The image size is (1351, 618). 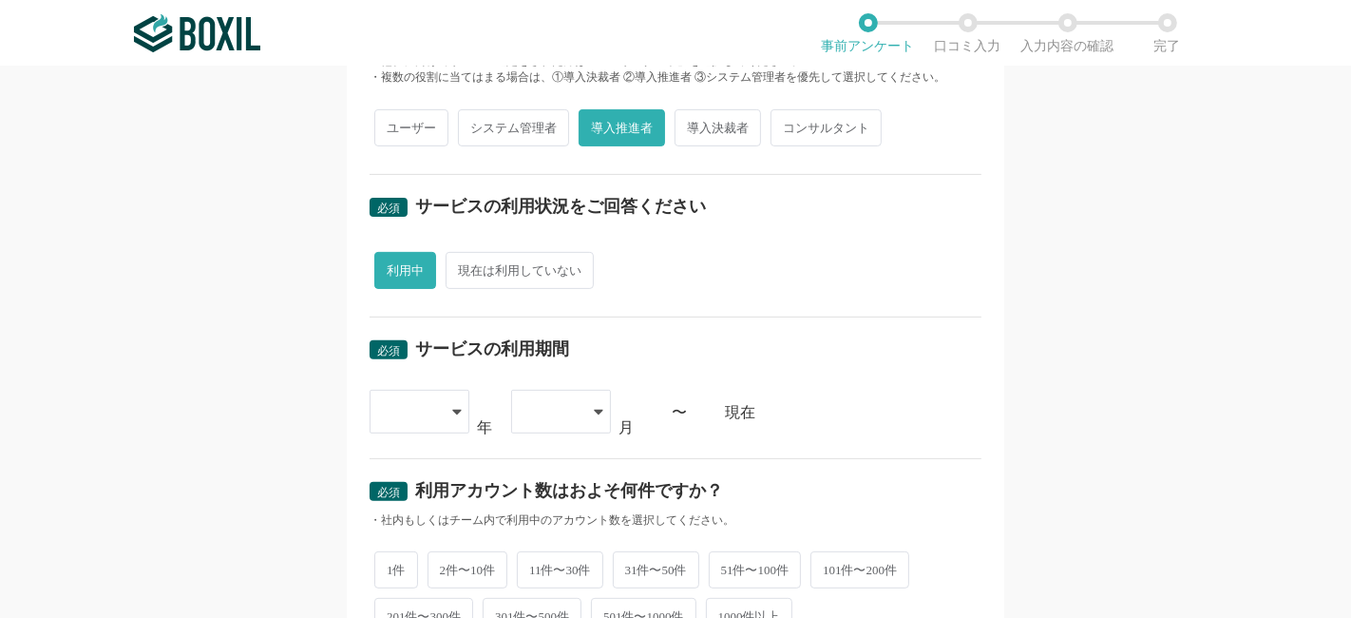 What do you see at coordinates (492, 349) in the screenshot?
I see `div: サービスの利用期間` at bounding box center [492, 349].